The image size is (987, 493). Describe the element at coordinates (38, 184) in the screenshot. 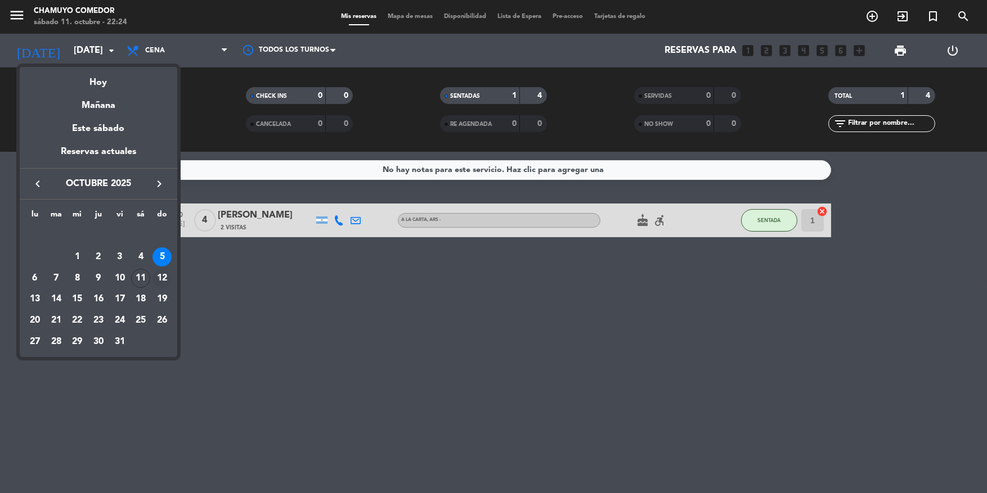

I see `button: keyboard_arrow_left` at that location.